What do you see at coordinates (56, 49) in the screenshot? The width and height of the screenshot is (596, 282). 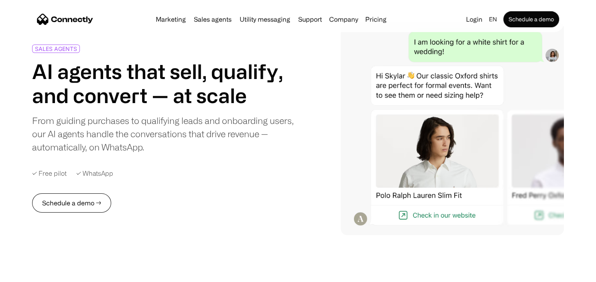 I see `div: SALES AGENTS` at bounding box center [56, 49].